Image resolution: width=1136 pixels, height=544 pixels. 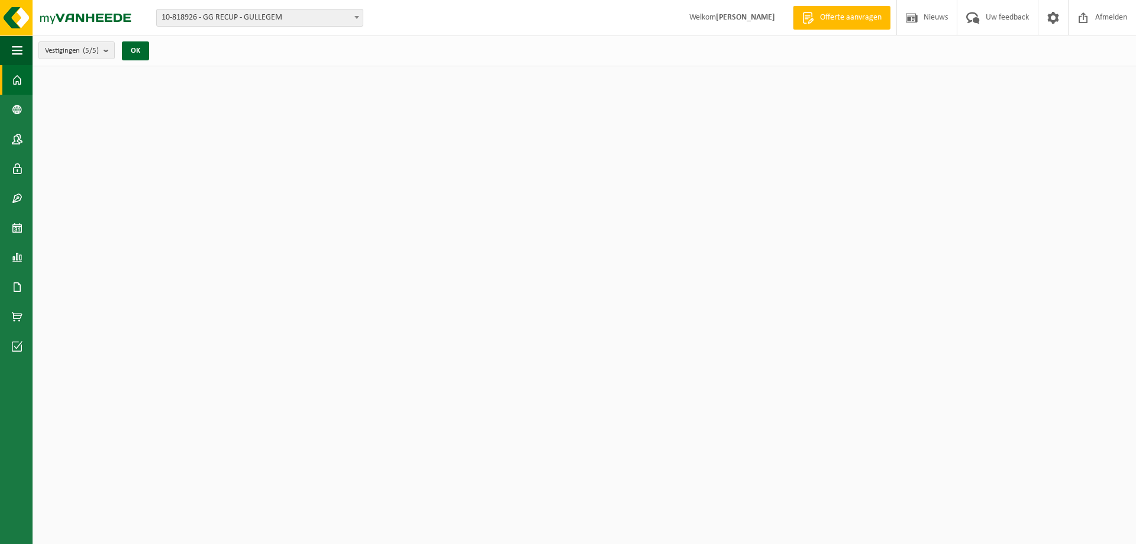 What do you see at coordinates (260, 18) in the screenshot?
I see `span: 10-818926 - GG RECUP - GULLEGEM` at bounding box center [260, 18].